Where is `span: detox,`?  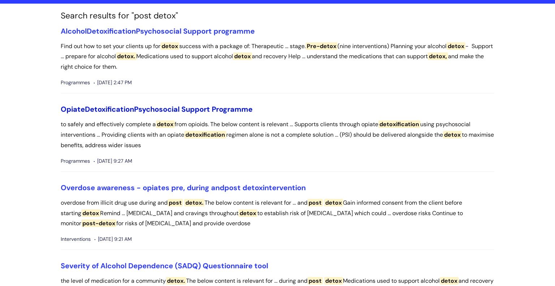
span: detox, is located at coordinates (438, 56).